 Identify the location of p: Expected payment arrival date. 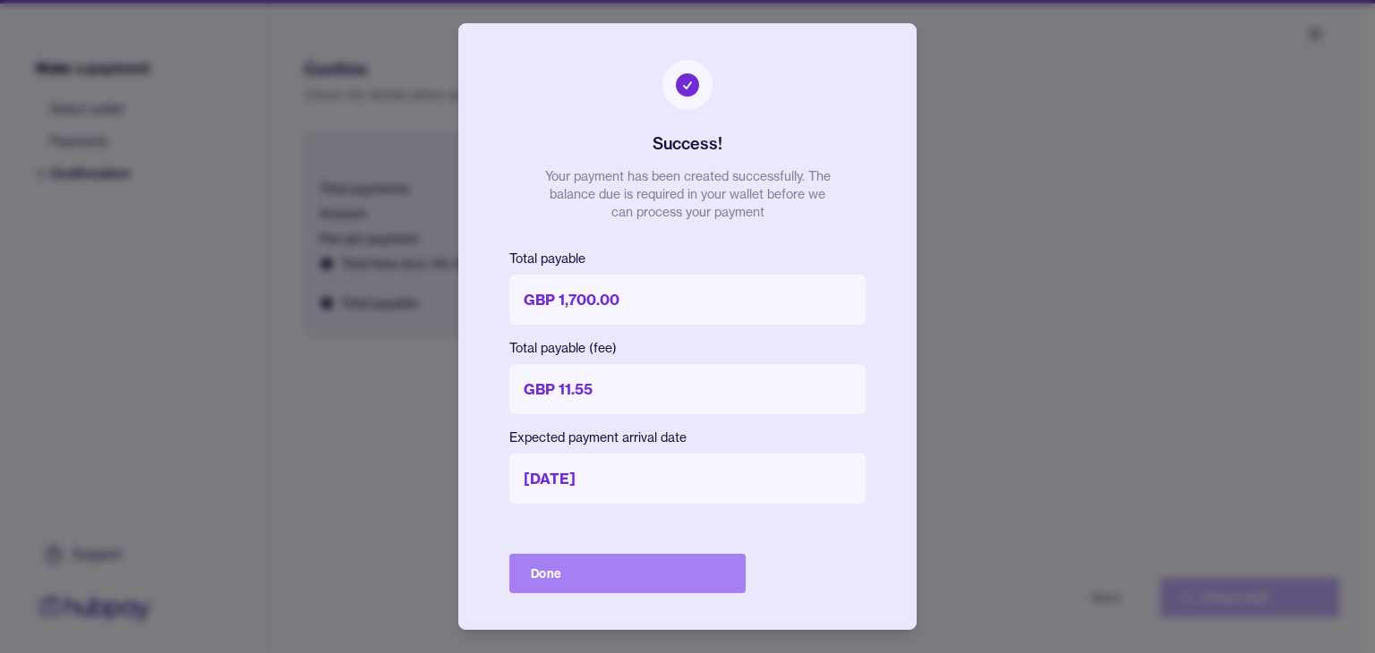
(687, 438).